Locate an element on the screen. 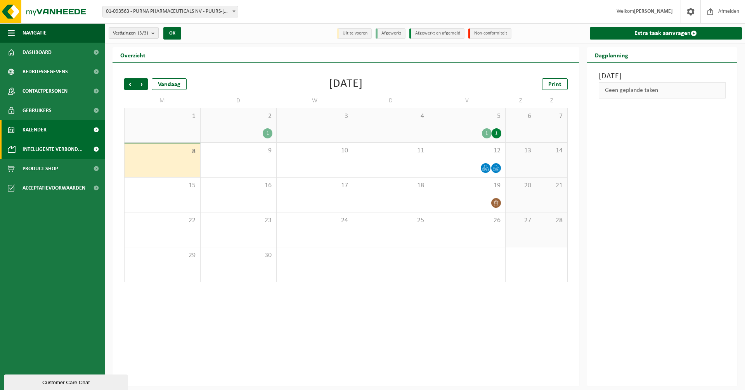 This screenshot has width=745, height=390. span: Navigatie is located at coordinates (35, 33).